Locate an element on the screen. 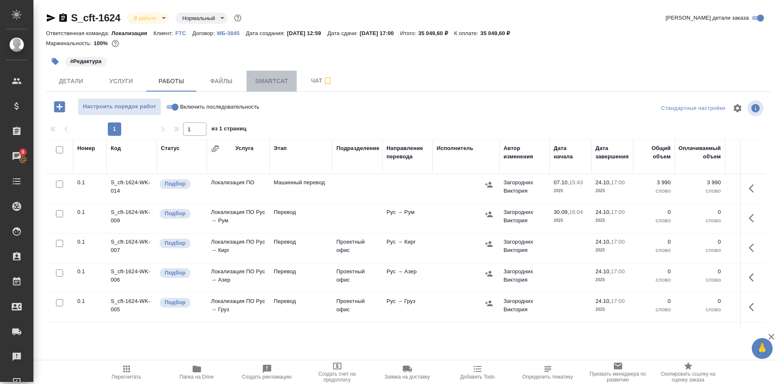 The image size is (781, 384). a: МБ-3845 is located at coordinates (231, 33).